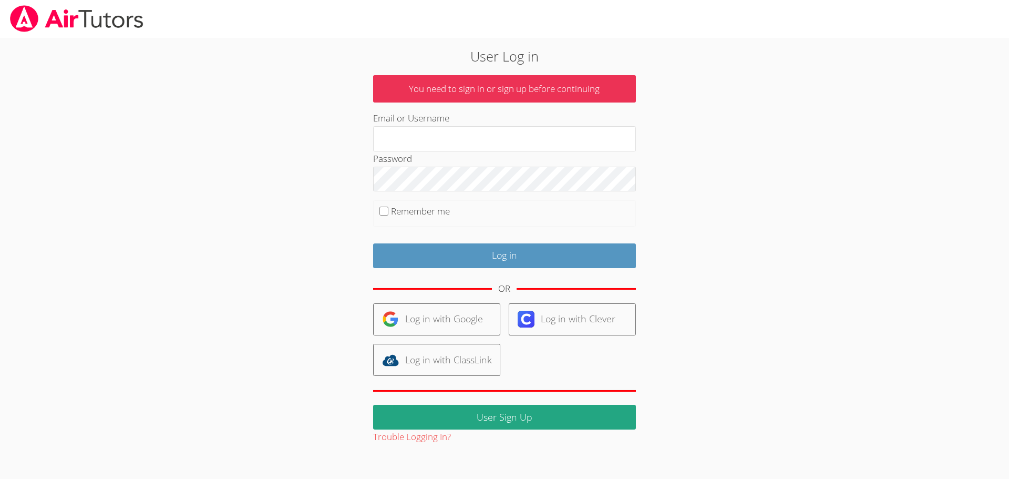 This screenshot has width=1009, height=479. I want to click on div: OR, so click(504, 288).